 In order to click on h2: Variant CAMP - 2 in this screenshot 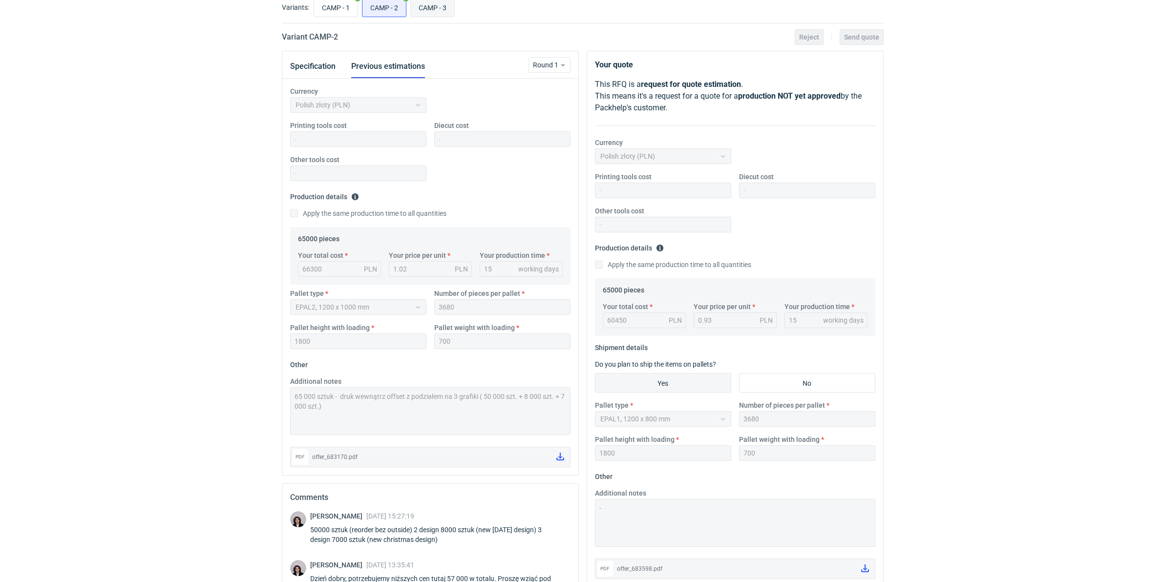, I will do `click(310, 37)`.